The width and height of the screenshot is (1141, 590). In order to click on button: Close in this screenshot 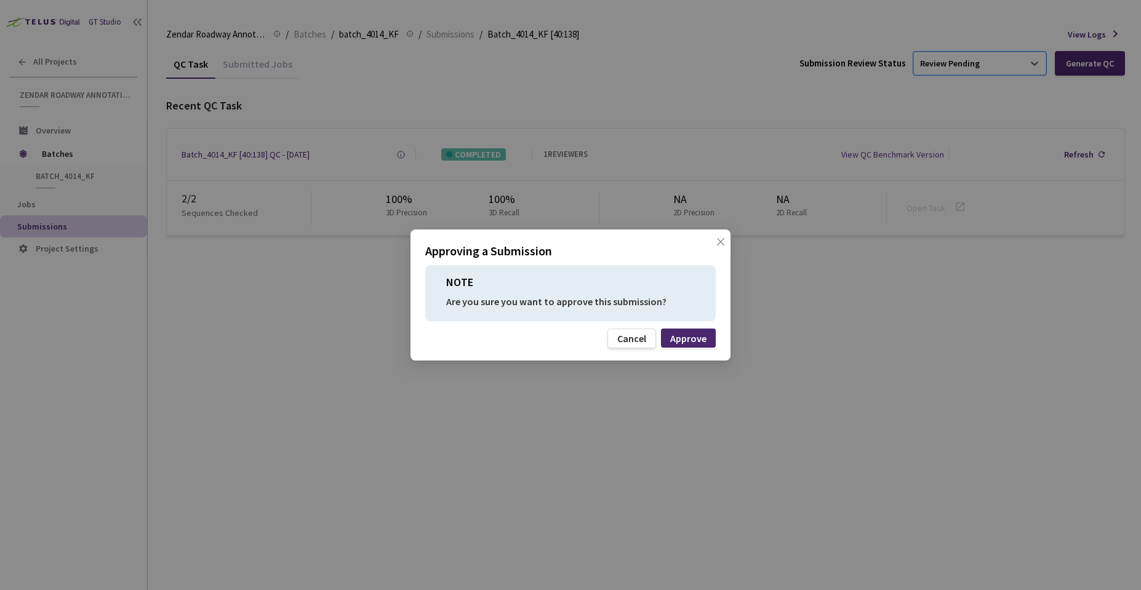, I will do `click(713, 247)`.